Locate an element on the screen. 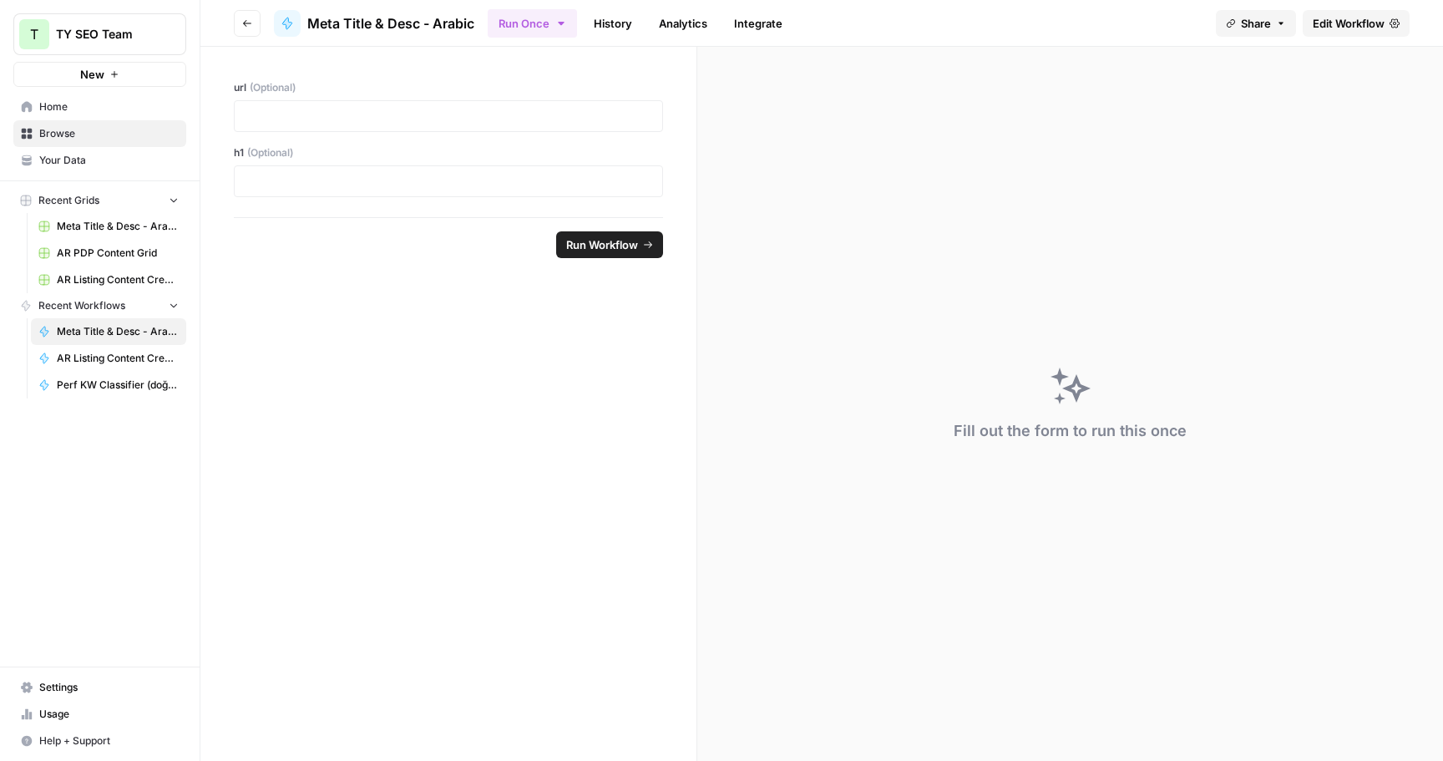 This screenshot has height=761, width=1443. a: AR Listing Content Creation Grid is located at coordinates (109, 280).